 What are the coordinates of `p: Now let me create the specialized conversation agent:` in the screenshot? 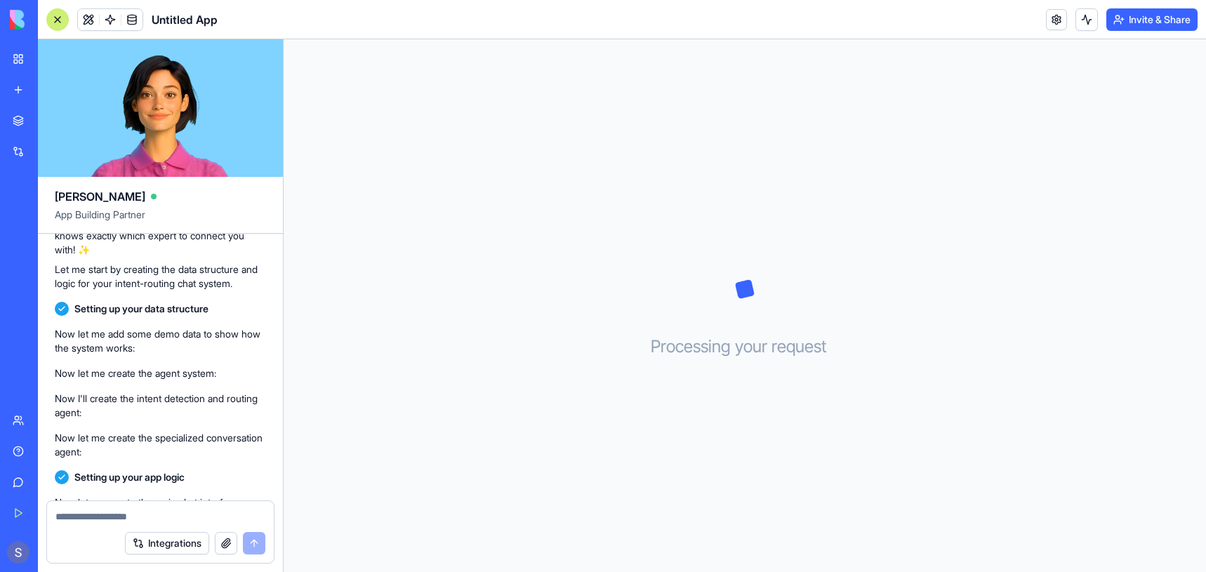 It's located at (160, 445).